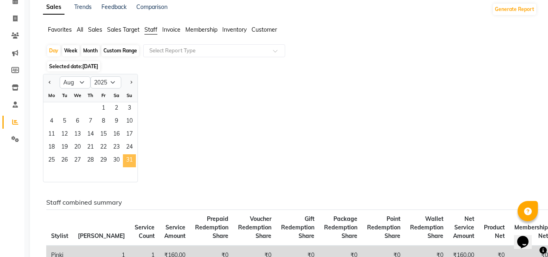 The image size is (548, 257). I want to click on div: Custom Range, so click(120, 51).